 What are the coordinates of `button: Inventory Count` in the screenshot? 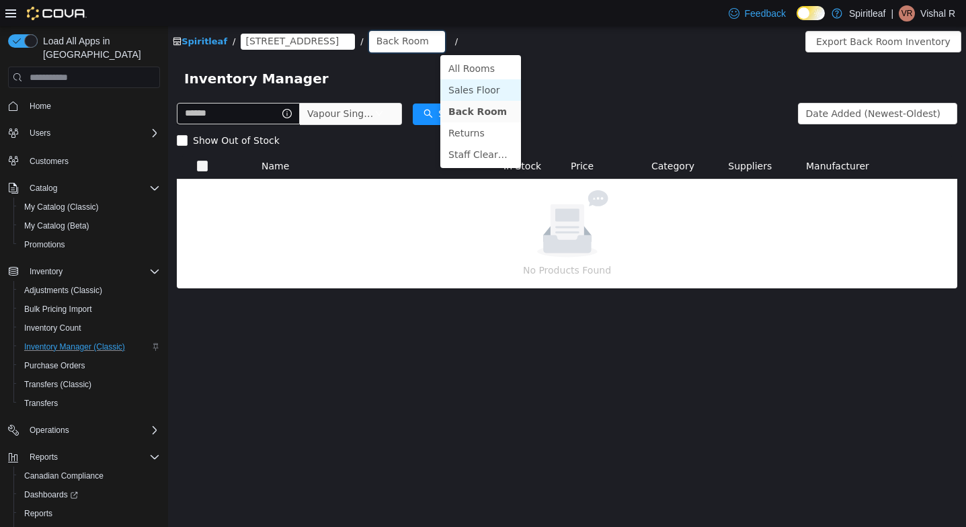 It's located at (89, 328).